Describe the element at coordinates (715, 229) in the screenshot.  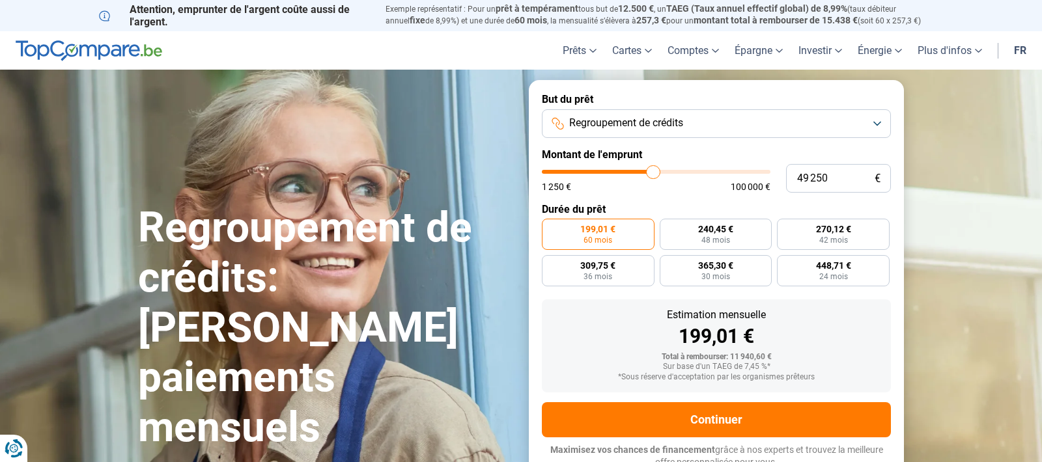
I see `span: 240,45 €` at that location.